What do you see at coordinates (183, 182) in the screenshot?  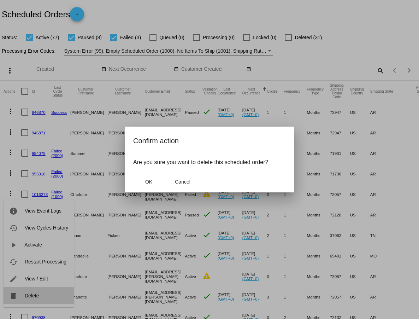 I see `span: Cancel` at bounding box center [183, 182].